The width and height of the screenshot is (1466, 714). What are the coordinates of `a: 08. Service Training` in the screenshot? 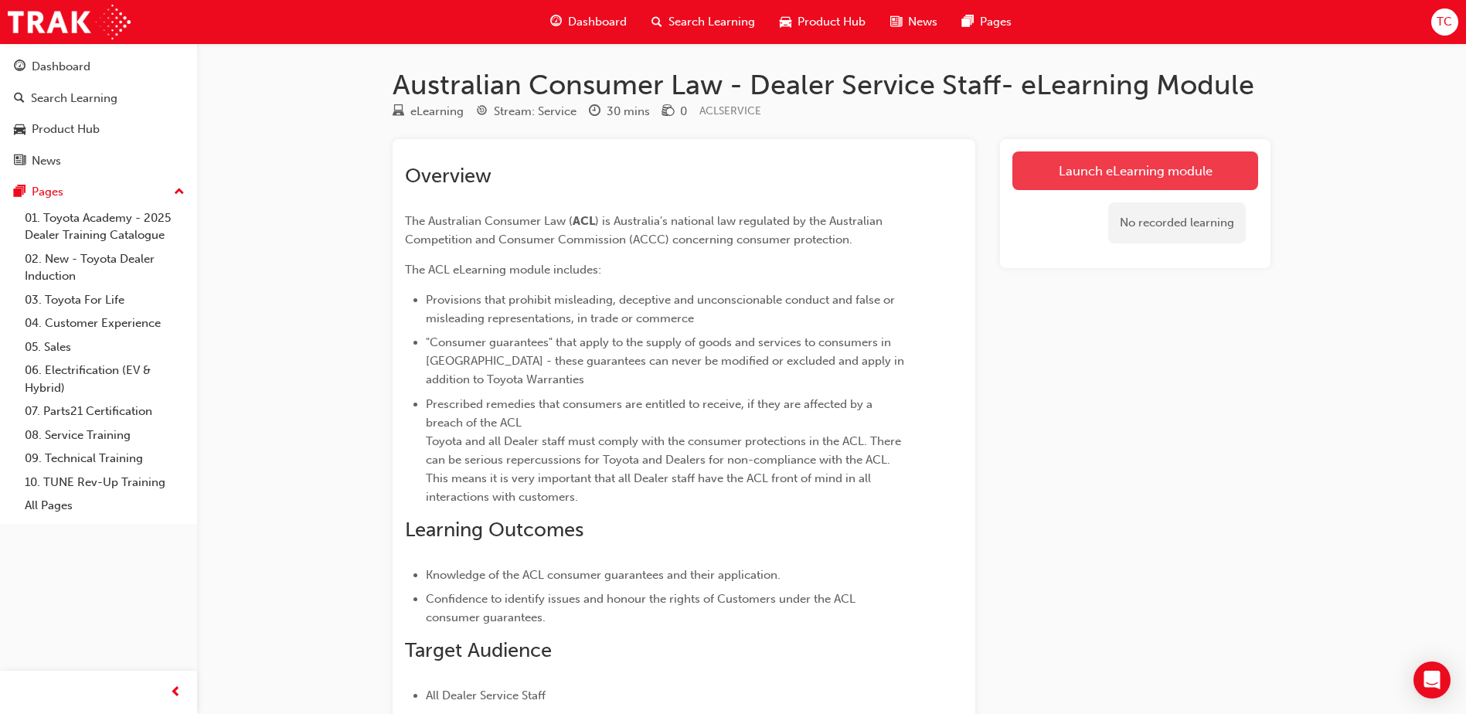 It's located at (104, 435).